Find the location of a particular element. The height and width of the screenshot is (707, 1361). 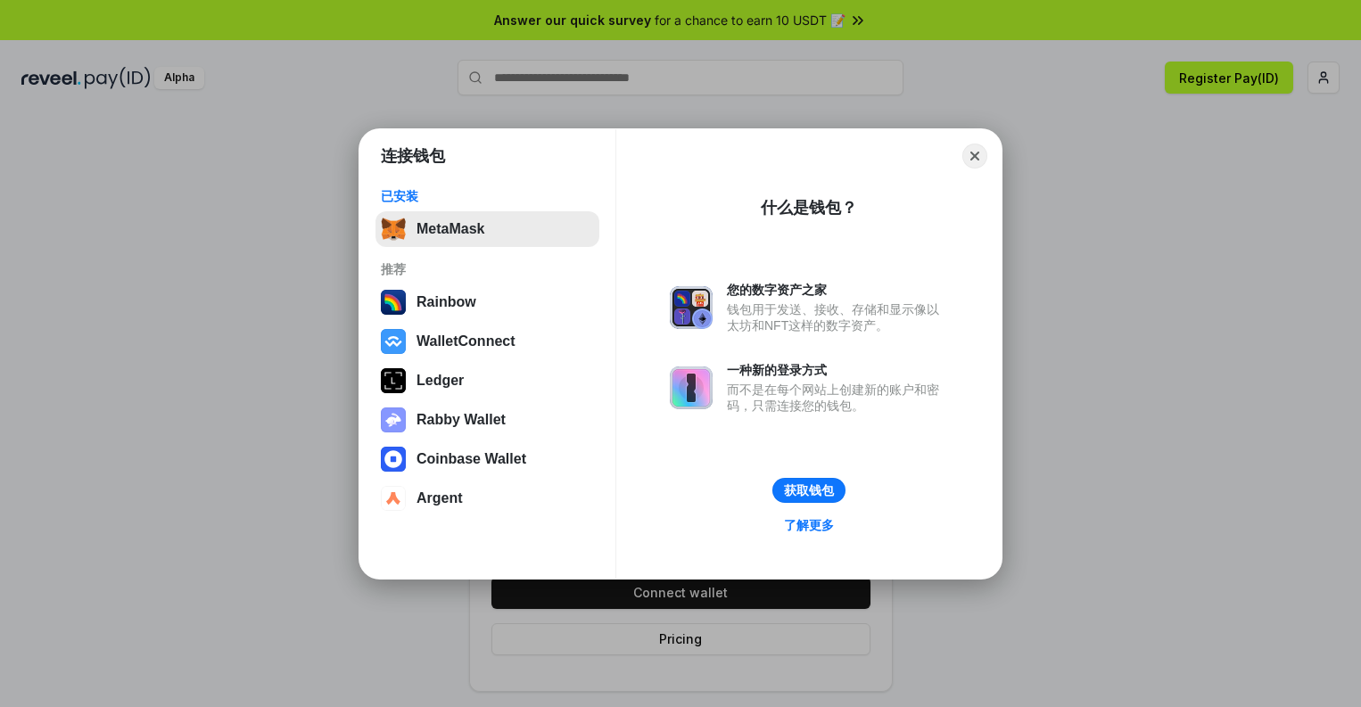

button: MetaMask is located at coordinates (487, 229).